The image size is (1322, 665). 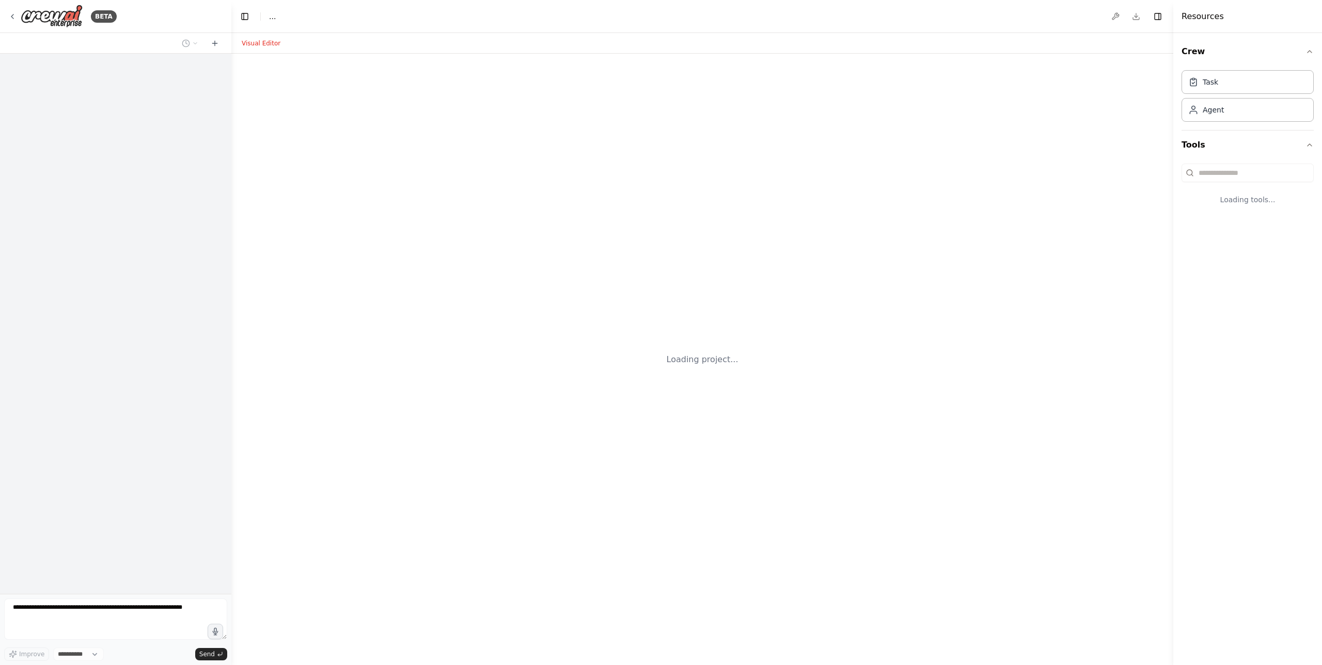 What do you see at coordinates (190, 43) in the screenshot?
I see `button: Switch to previous chat` at bounding box center [190, 43].